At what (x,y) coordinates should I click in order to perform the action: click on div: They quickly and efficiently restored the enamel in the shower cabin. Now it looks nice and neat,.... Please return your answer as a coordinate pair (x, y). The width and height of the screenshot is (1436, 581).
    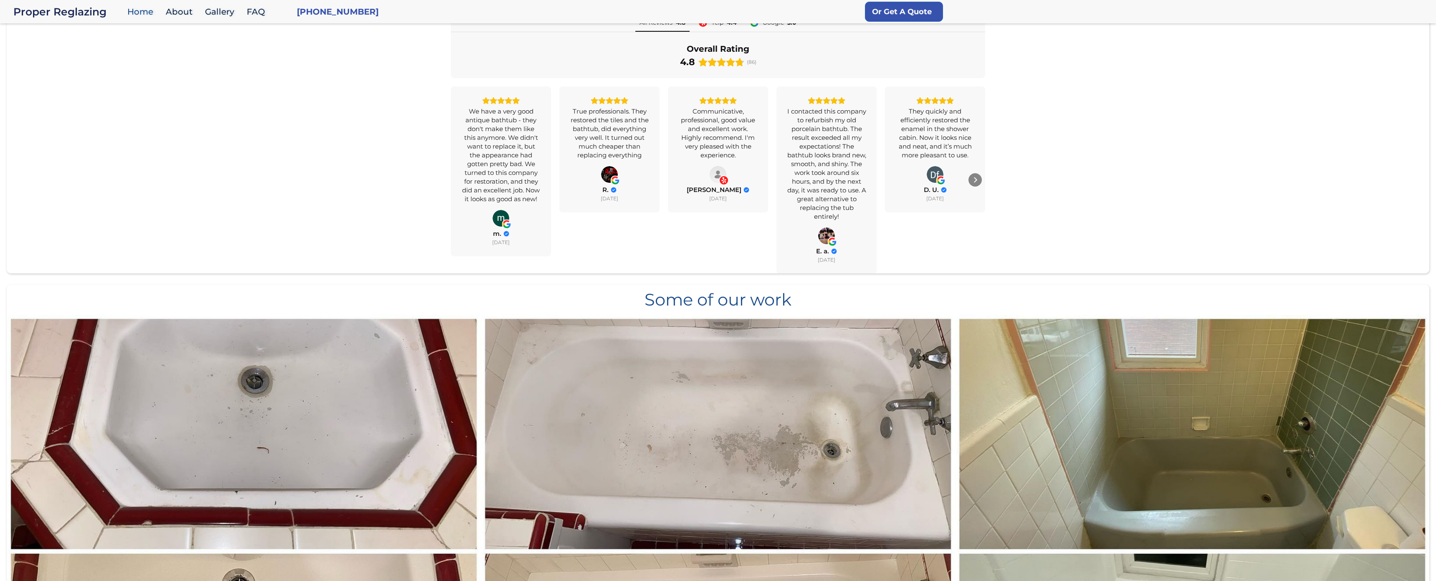
    Looking at the image, I should click on (935, 133).